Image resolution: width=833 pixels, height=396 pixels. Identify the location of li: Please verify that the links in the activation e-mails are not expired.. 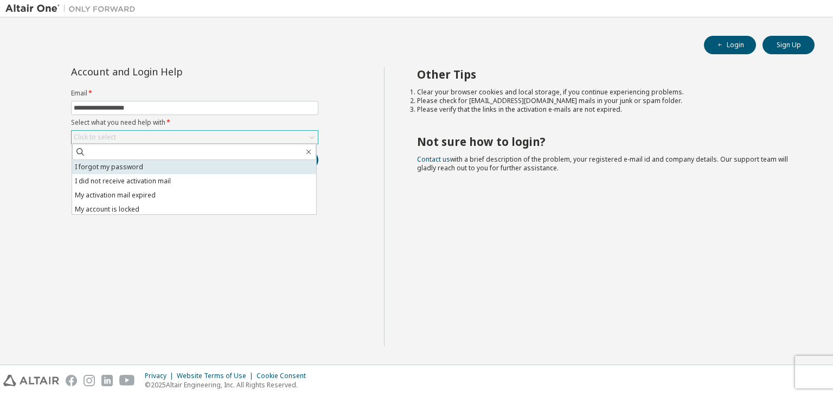
(606, 110).